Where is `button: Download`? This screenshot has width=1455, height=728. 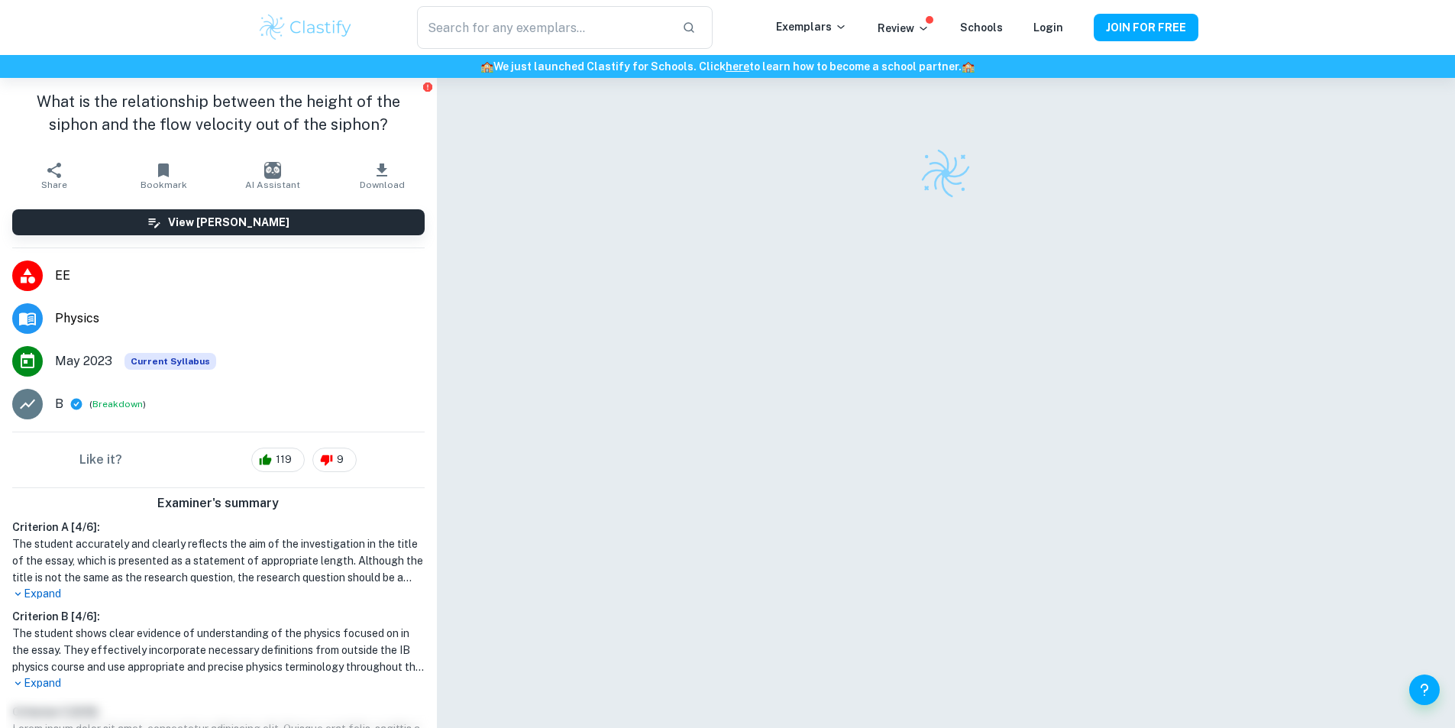
button: Download is located at coordinates (382, 176).